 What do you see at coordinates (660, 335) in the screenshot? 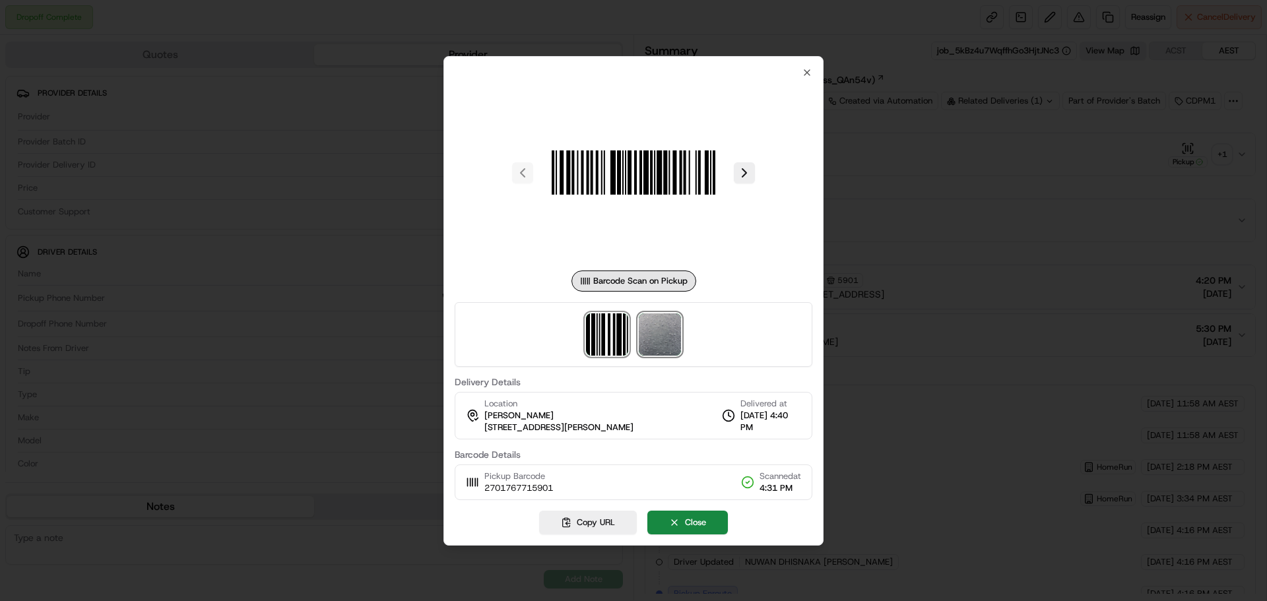
I see `button: photo_proof_of_delivery image` at bounding box center [660, 335].